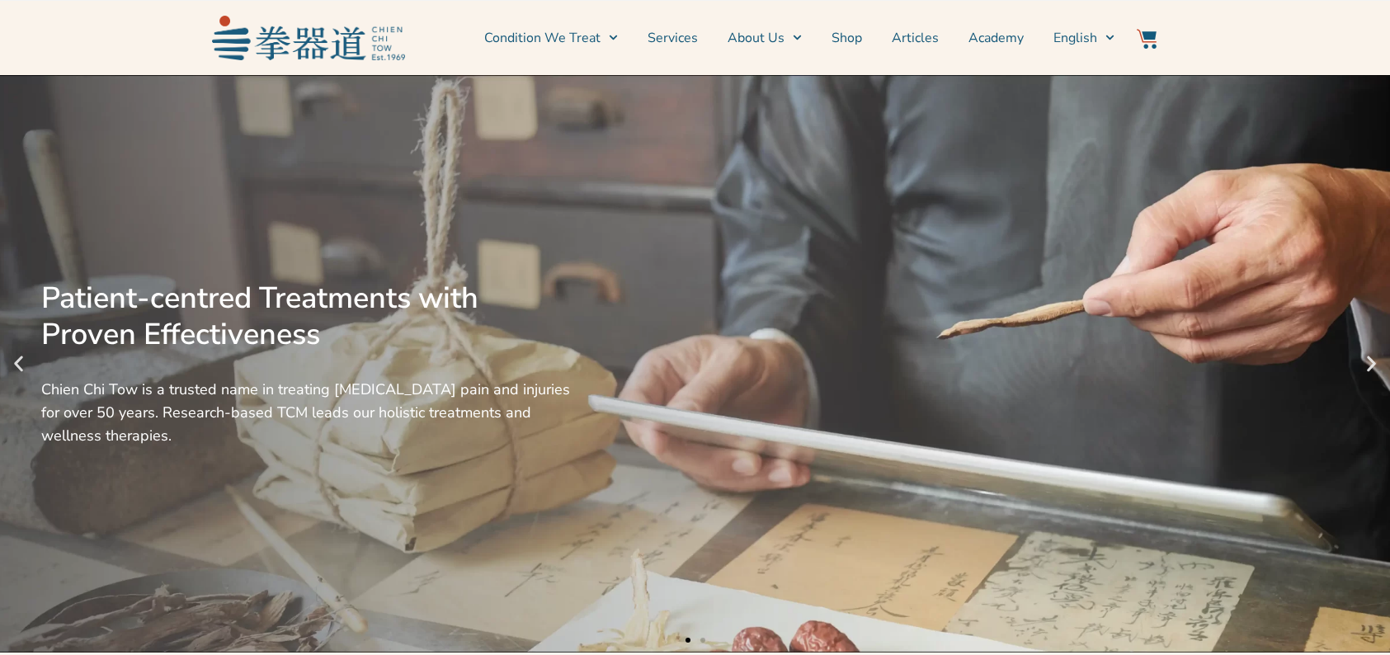 This screenshot has height=655, width=1390. Describe the element at coordinates (1147, 39) in the screenshot. I see `img: Website Icon-03` at that location.